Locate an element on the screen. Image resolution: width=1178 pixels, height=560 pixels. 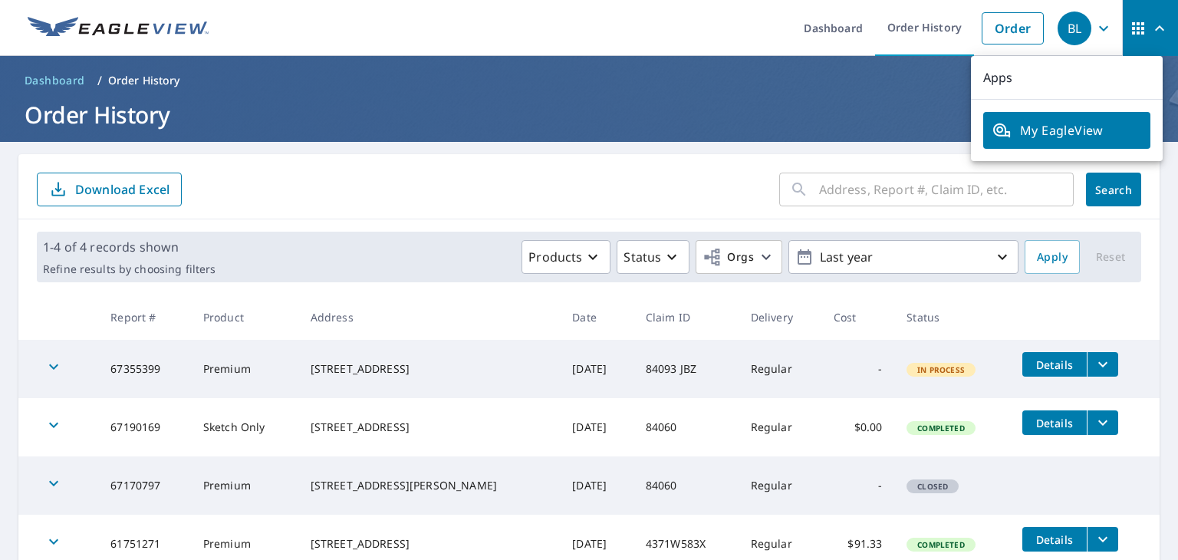
th: Delivery is located at coordinates (780, 317).